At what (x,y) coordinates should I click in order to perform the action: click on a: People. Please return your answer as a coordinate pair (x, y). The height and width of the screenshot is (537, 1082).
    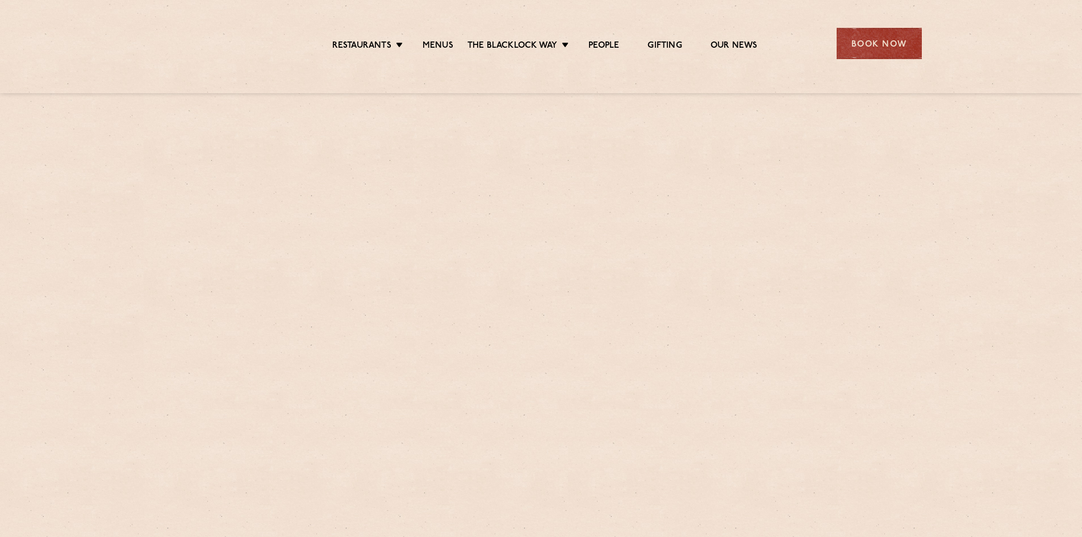
    Looking at the image, I should click on (604, 47).